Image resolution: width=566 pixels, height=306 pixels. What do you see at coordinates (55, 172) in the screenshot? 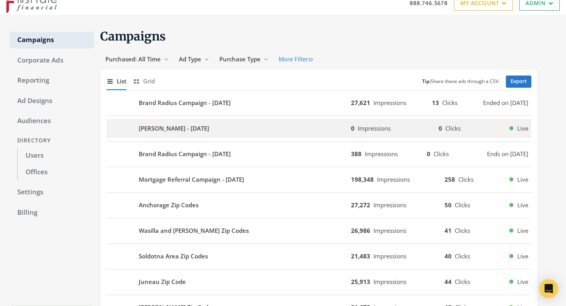
I see `a: Offices` at bounding box center [55, 172].